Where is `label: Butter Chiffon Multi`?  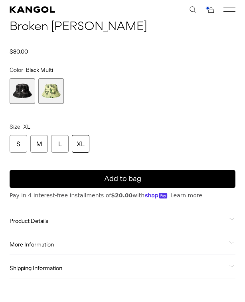
label: Butter Chiffon Multi is located at coordinates (51, 91).